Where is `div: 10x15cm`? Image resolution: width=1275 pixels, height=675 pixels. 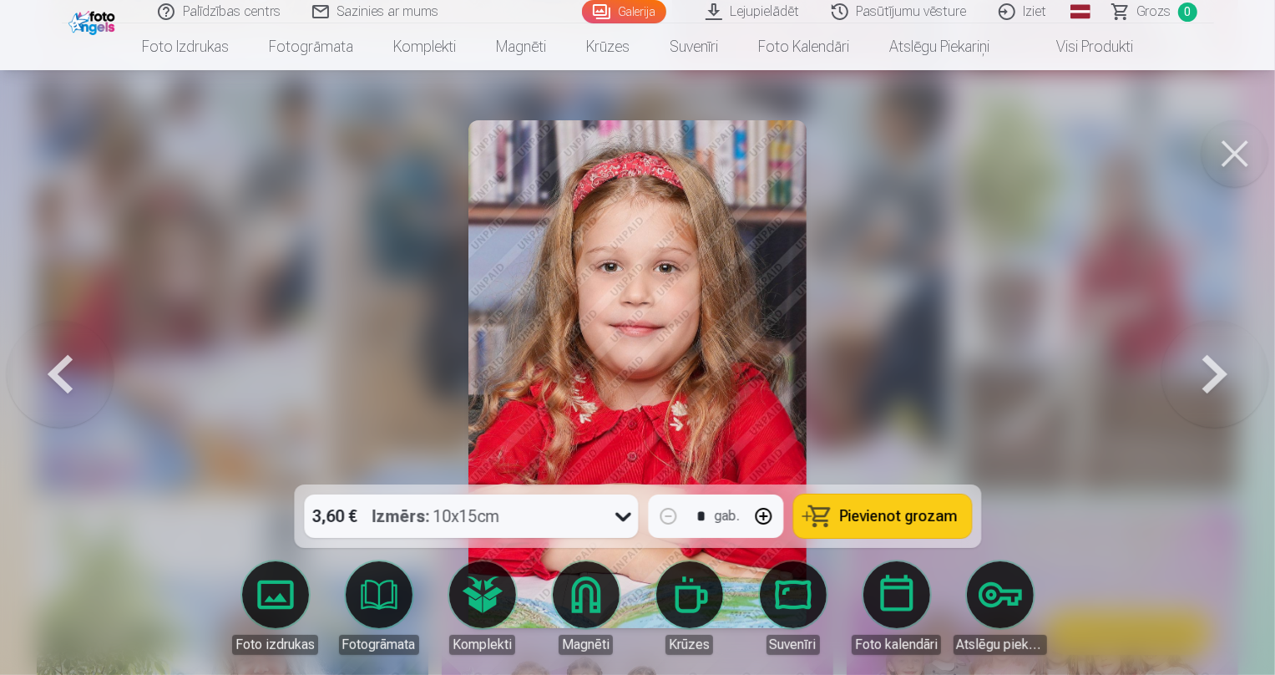 div: 10x15cm is located at coordinates (436, 516).